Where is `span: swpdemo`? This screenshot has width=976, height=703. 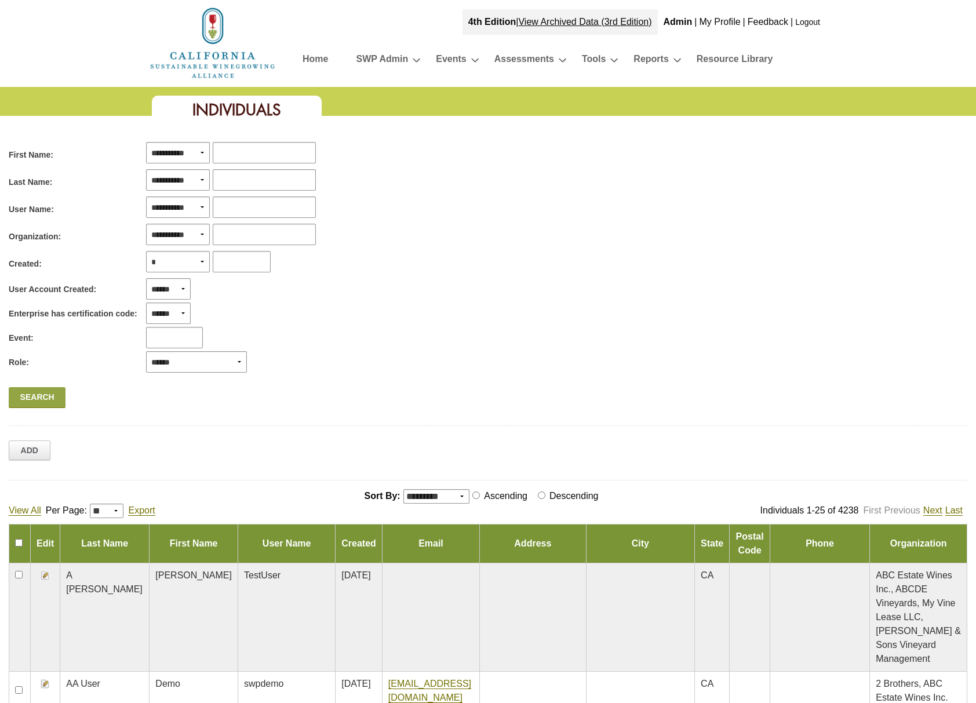 span: swpdemo is located at coordinates (264, 683).